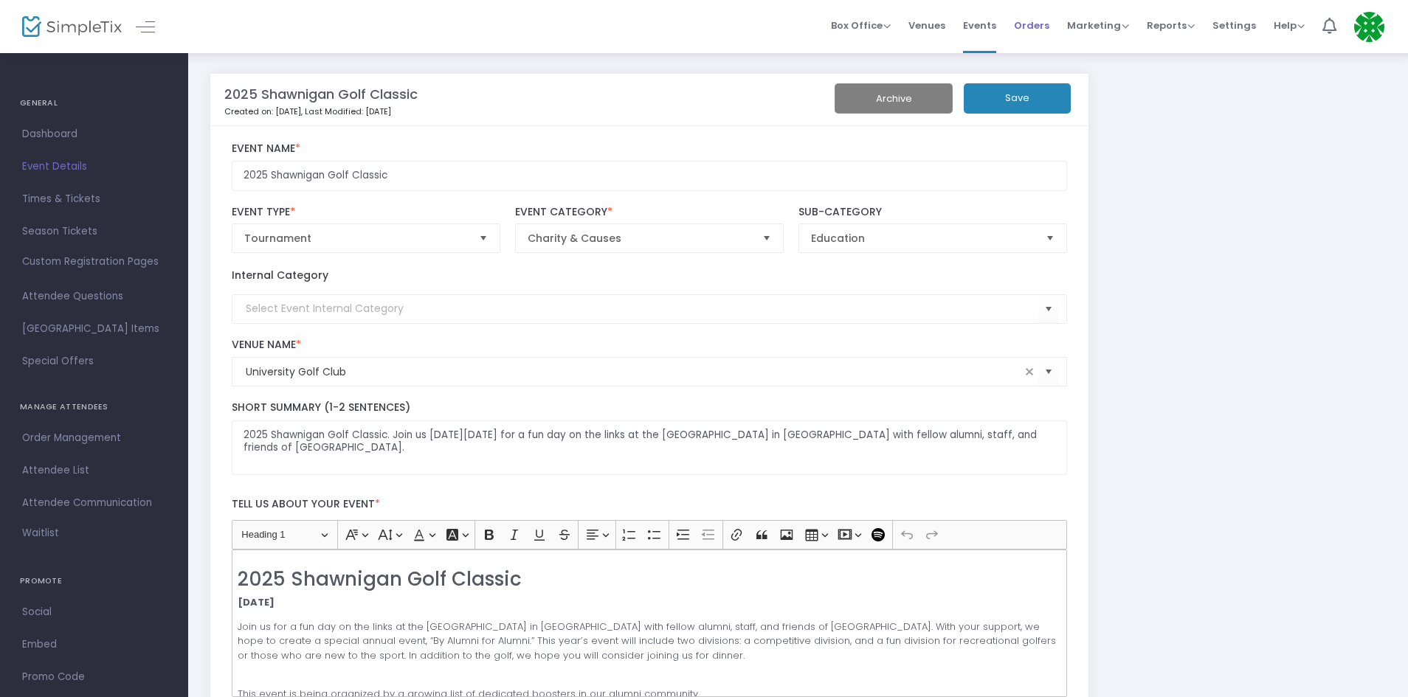  Describe the element at coordinates (90, 262) in the screenshot. I see `span: Custom Registration Pages` at that location.